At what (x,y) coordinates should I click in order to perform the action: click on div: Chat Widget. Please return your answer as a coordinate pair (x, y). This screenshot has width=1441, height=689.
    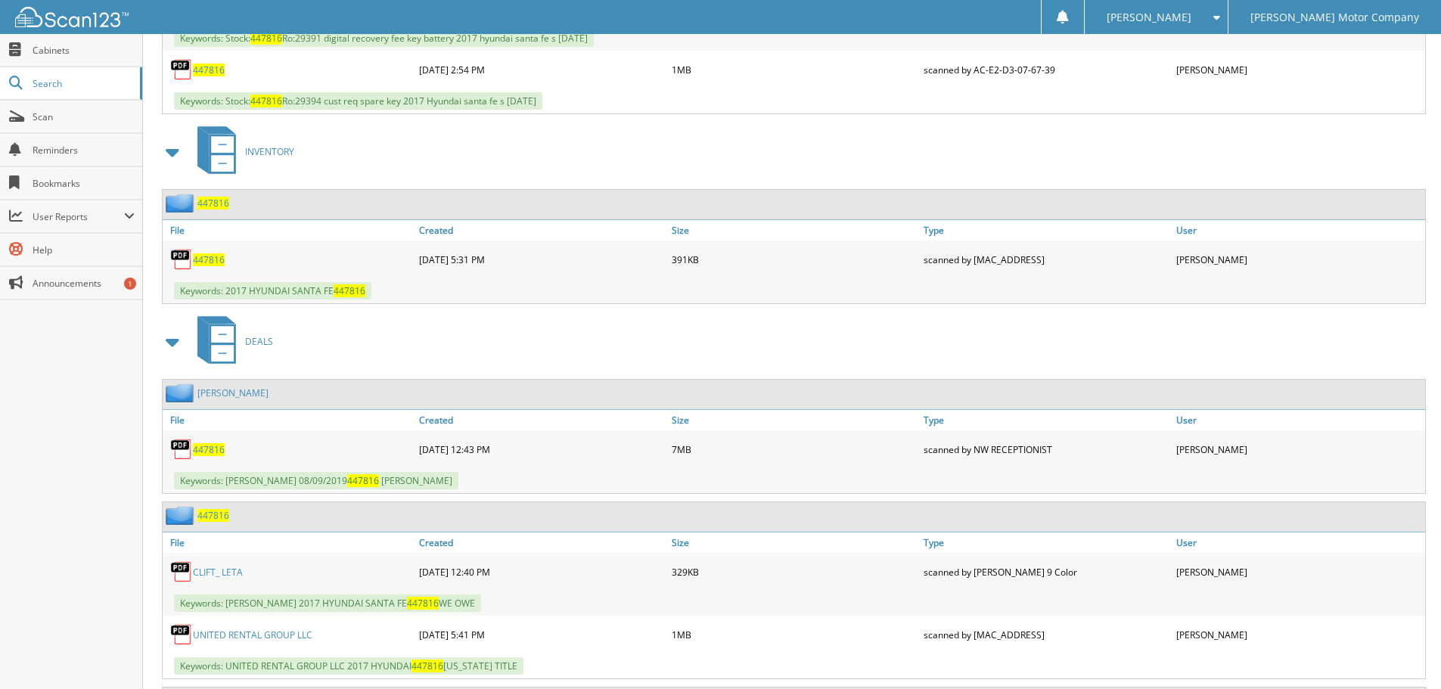
    Looking at the image, I should click on (1404, 653).